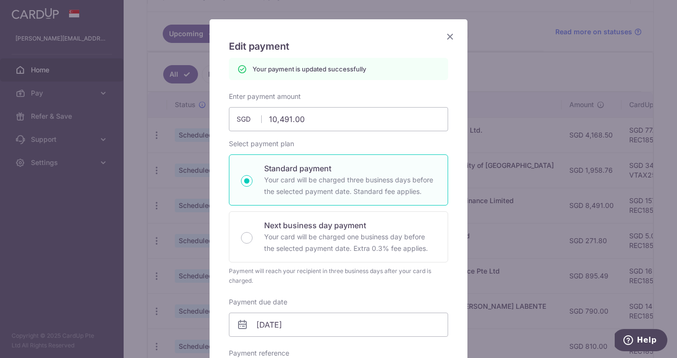 This screenshot has height=358, width=677. Describe the element at coordinates (259, 353) in the screenshot. I see `label: Payment reference` at that location.